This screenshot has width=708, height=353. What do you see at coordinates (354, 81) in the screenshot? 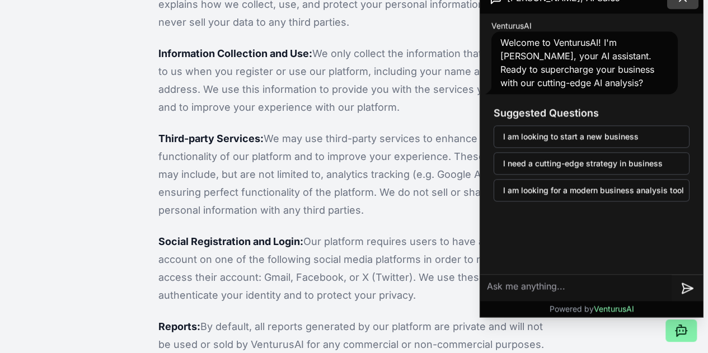
I see `p: We only collect the information that you provide to us when you register or use our platform, inc...` at bounding box center [354, 81].